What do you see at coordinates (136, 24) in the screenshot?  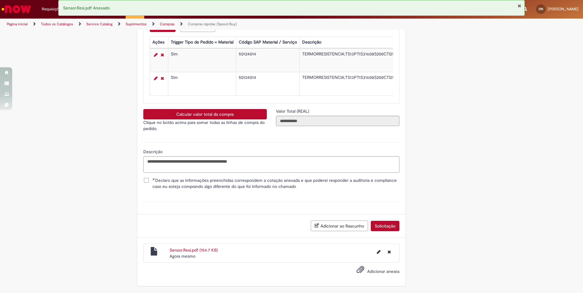 I see `a: Suprimentos` at bounding box center [136, 24].